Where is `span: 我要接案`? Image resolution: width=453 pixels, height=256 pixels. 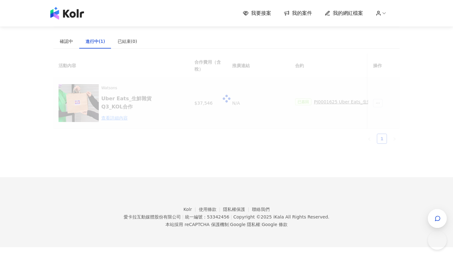
span: 我要接案 is located at coordinates (261, 13).